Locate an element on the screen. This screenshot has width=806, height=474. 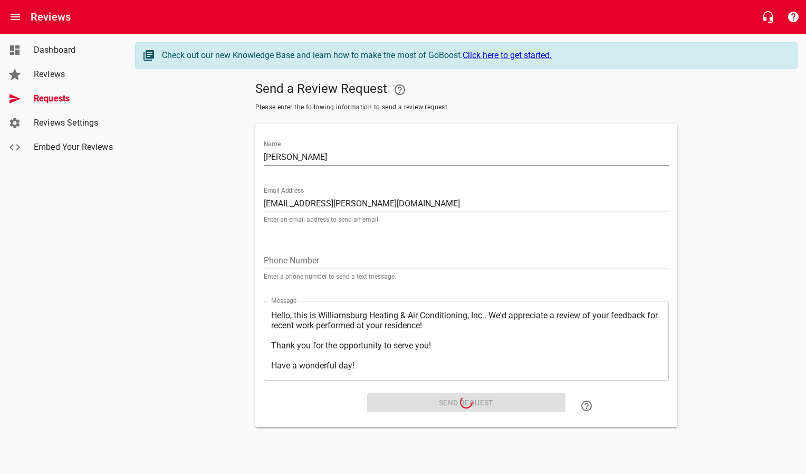
span: Reviews Settings is located at coordinates (74, 123).